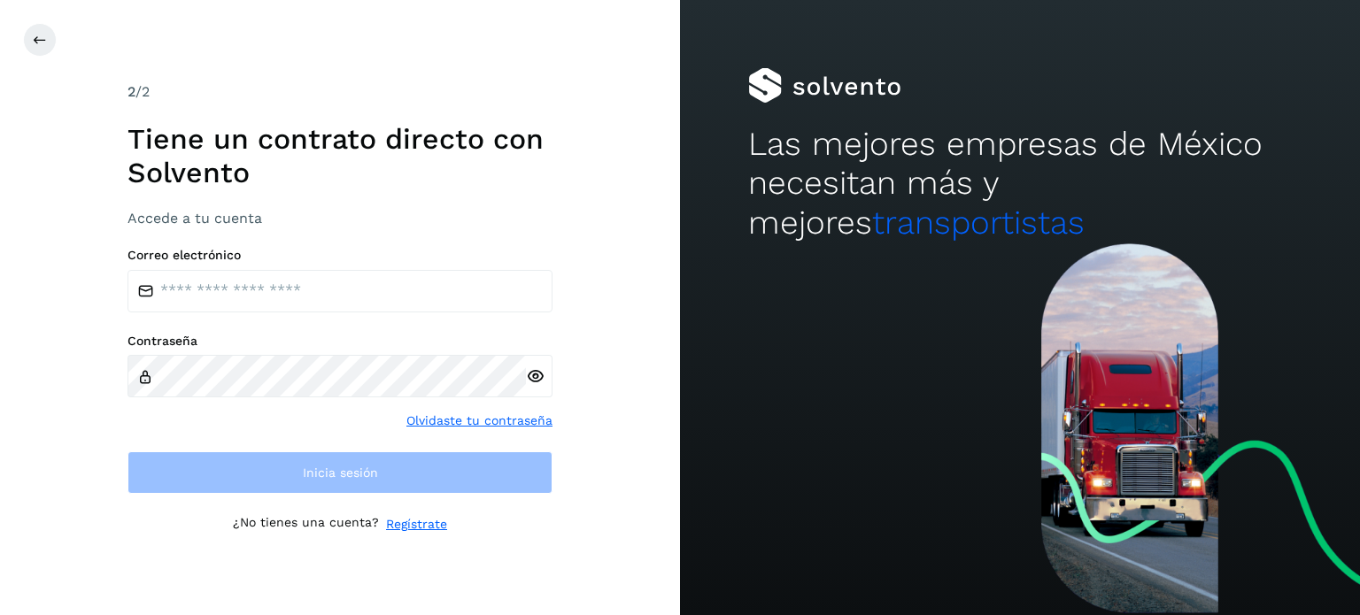  Describe the element at coordinates (479, 421) in the screenshot. I see `a: Olvidaste tu contraseña` at that location.